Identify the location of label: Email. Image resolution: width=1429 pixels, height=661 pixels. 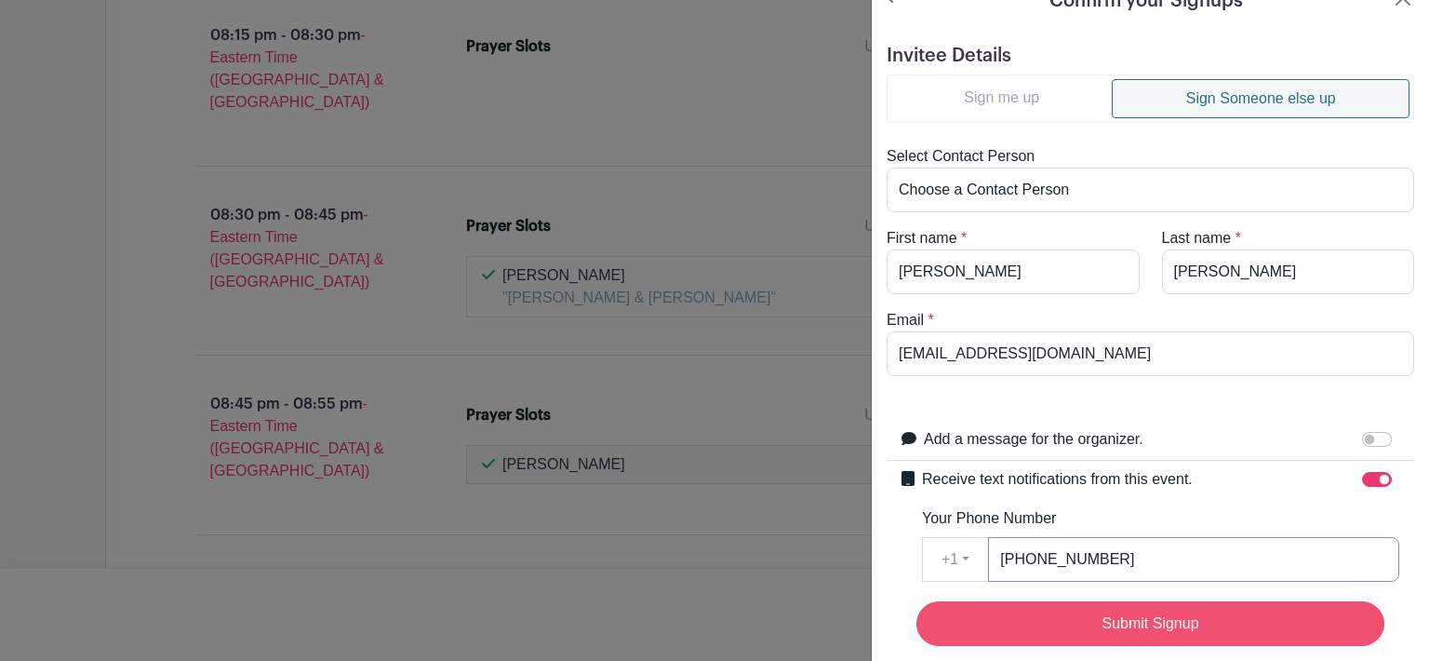
(905, 320).